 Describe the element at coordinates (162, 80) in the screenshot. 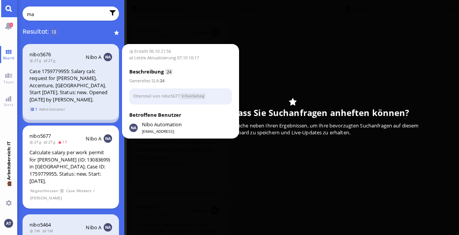

I see `strong: 24` at that location.